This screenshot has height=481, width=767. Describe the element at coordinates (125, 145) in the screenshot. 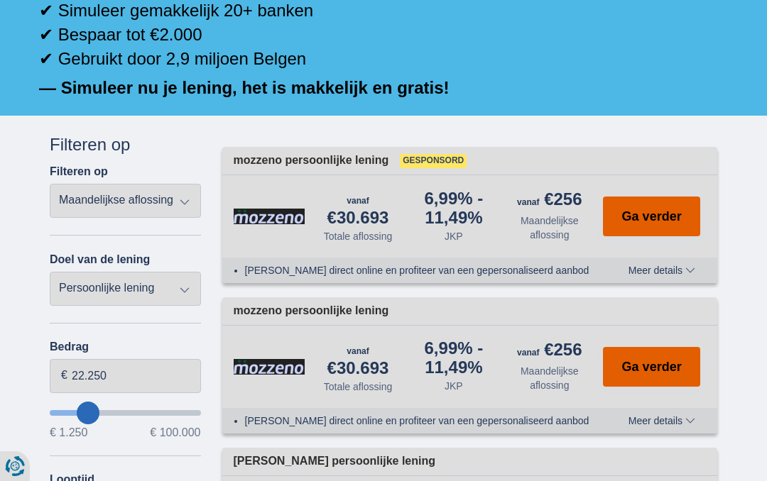

I see `div: Filteren op` at that location.